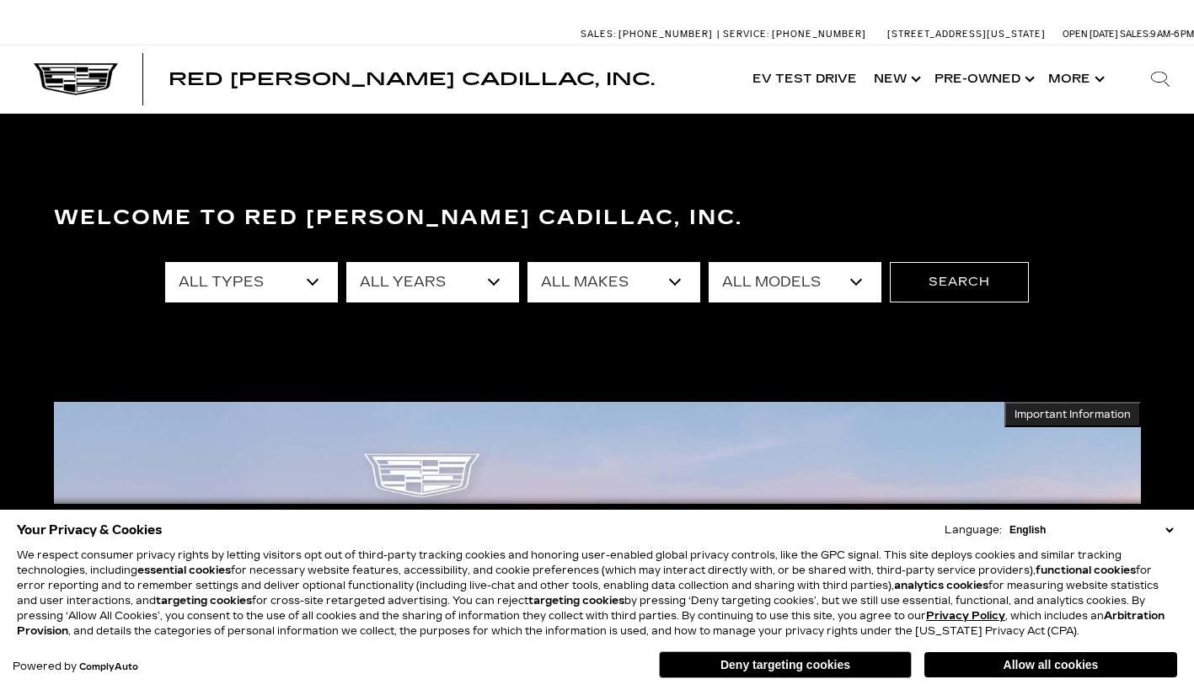 Image resolution: width=1194 pixels, height=690 pixels. I want to click on select: Filter by year, so click(432, 282).